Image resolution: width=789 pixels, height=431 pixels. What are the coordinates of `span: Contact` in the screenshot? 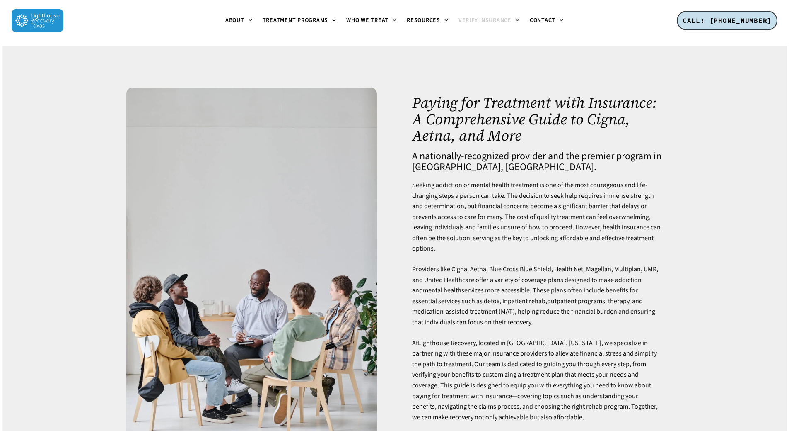 It's located at (543, 20).